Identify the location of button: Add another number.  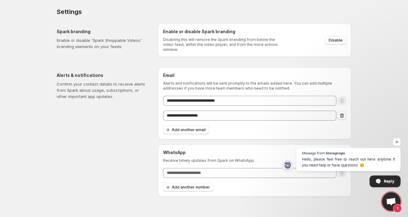
(188, 187).